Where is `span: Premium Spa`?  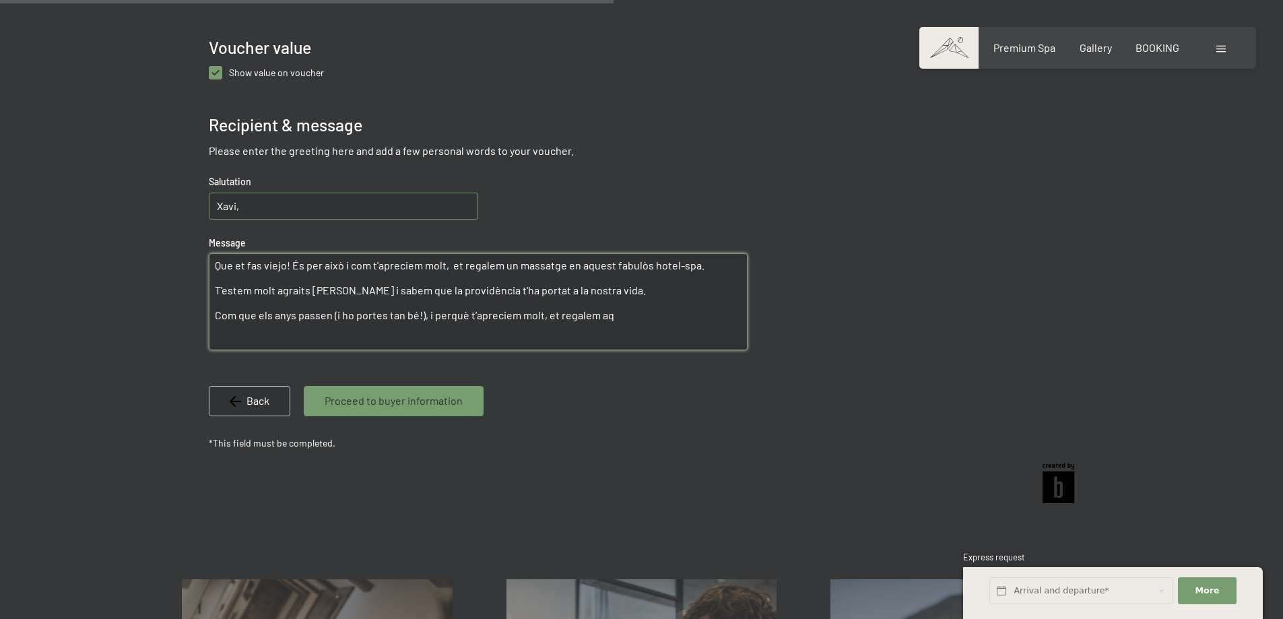
span: Premium Spa is located at coordinates (1024, 47).